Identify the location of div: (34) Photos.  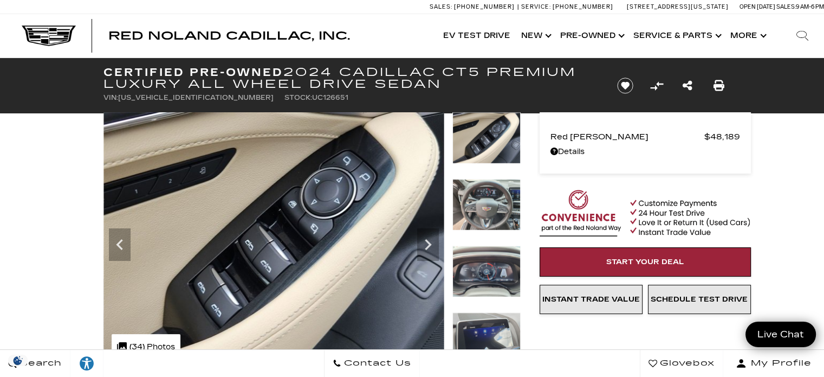
(146, 347).